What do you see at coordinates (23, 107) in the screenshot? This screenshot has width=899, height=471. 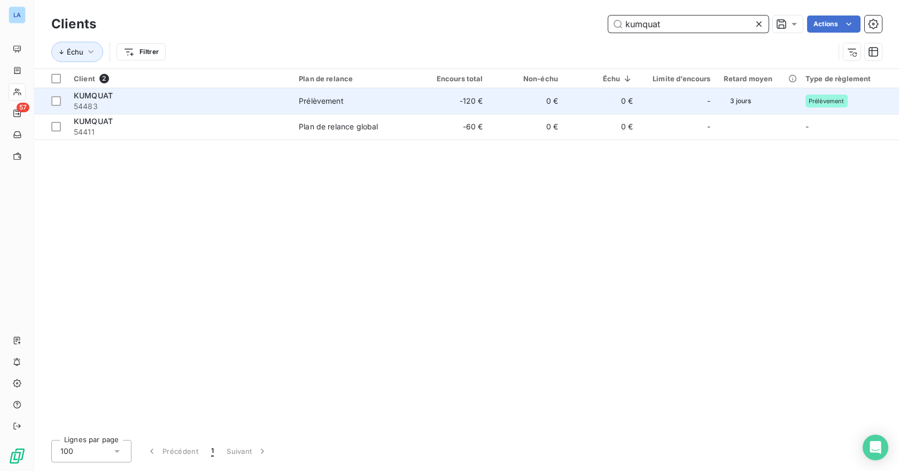 I see `span: 57` at bounding box center [23, 107].